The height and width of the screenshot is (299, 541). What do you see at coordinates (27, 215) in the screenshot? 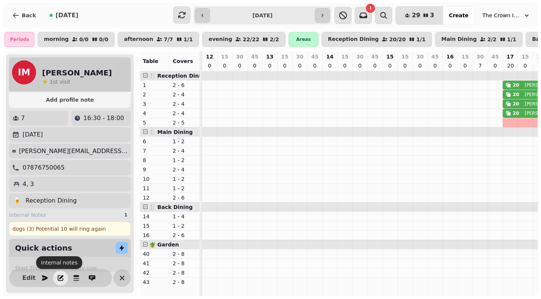
I see `span: Internal Notes` at bounding box center [27, 215].